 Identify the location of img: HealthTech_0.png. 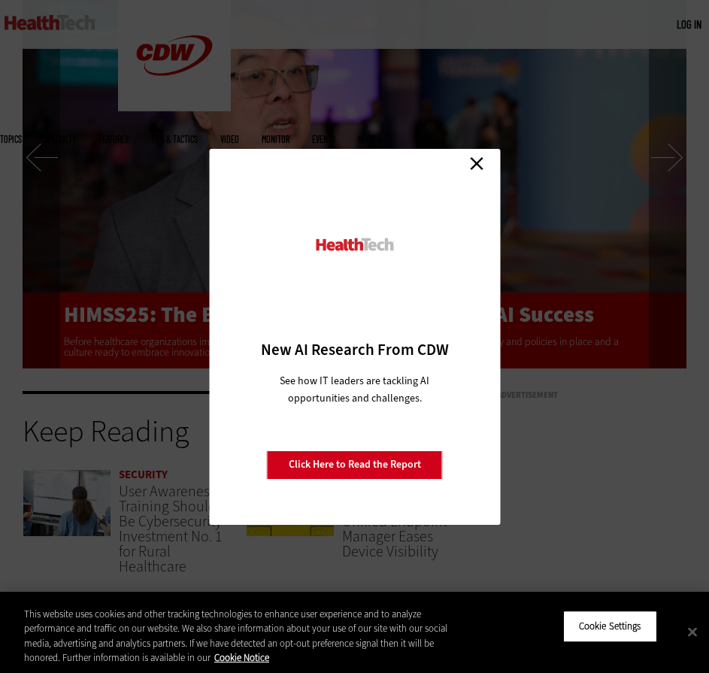
(354, 244).